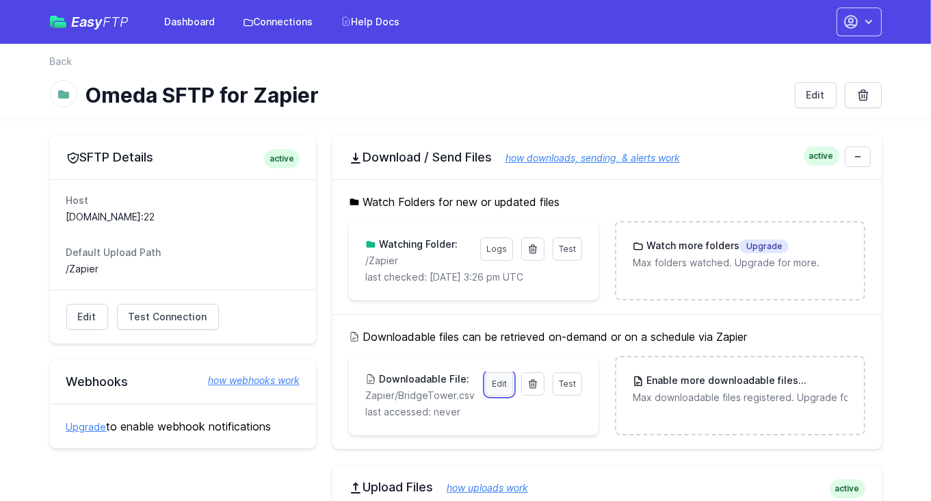 The height and width of the screenshot is (501, 931). Describe the element at coordinates (116, 22) in the screenshot. I see `span: FTP` at that location.